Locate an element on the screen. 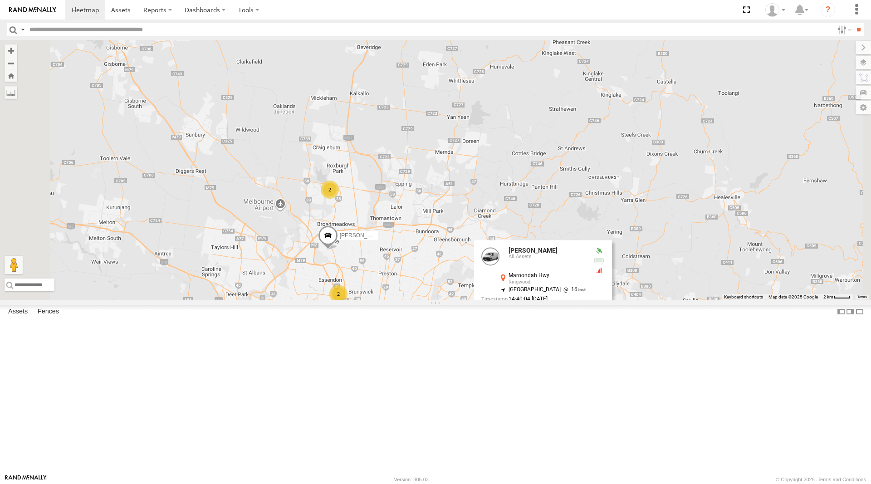  label: Hide Summary Table is located at coordinates (860, 311).